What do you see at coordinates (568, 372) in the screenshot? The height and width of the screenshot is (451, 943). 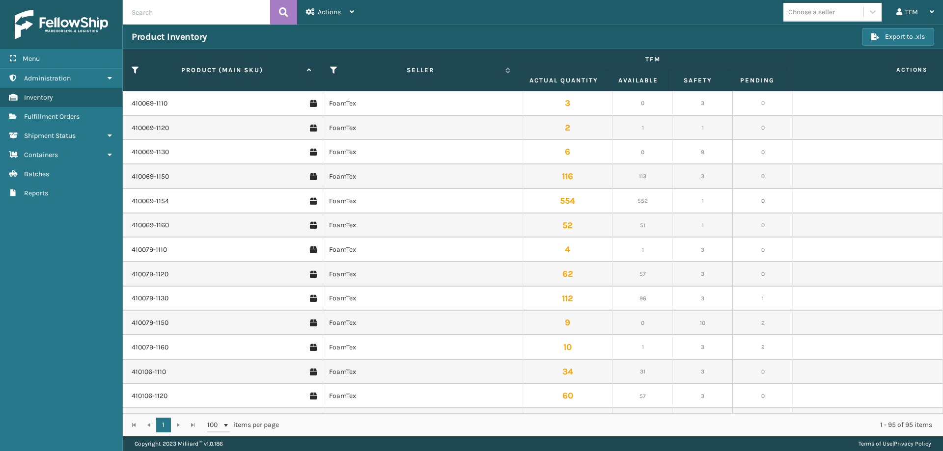 I see `td: 34` at bounding box center [568, 372].